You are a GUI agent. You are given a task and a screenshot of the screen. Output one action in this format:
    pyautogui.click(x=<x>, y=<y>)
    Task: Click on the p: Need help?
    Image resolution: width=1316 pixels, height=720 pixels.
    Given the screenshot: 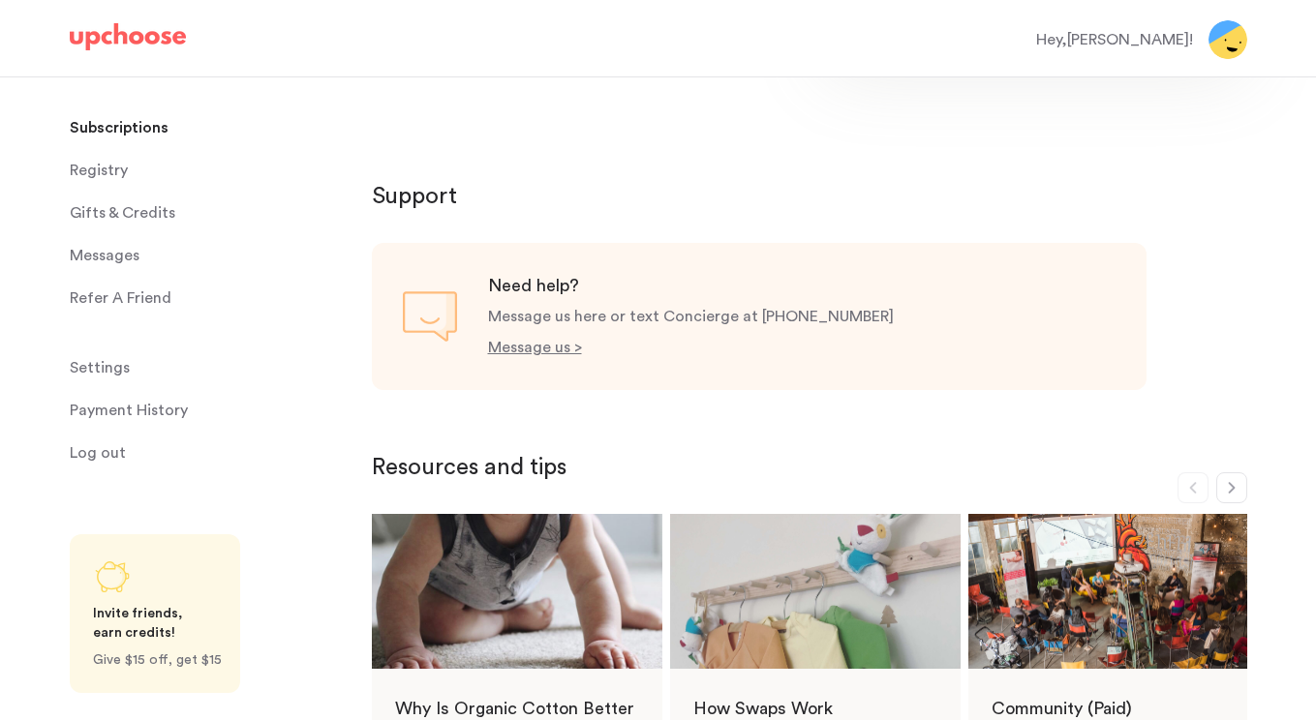 What is the action you would take?
    pyautogui.click(x=690, y=286)
    